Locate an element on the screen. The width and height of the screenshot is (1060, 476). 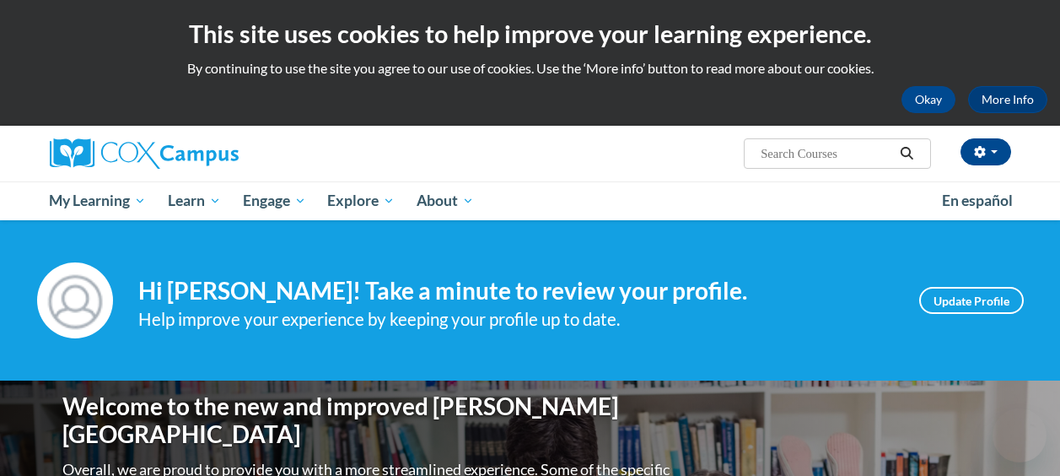
a: About is located at coordinates (445, 201).